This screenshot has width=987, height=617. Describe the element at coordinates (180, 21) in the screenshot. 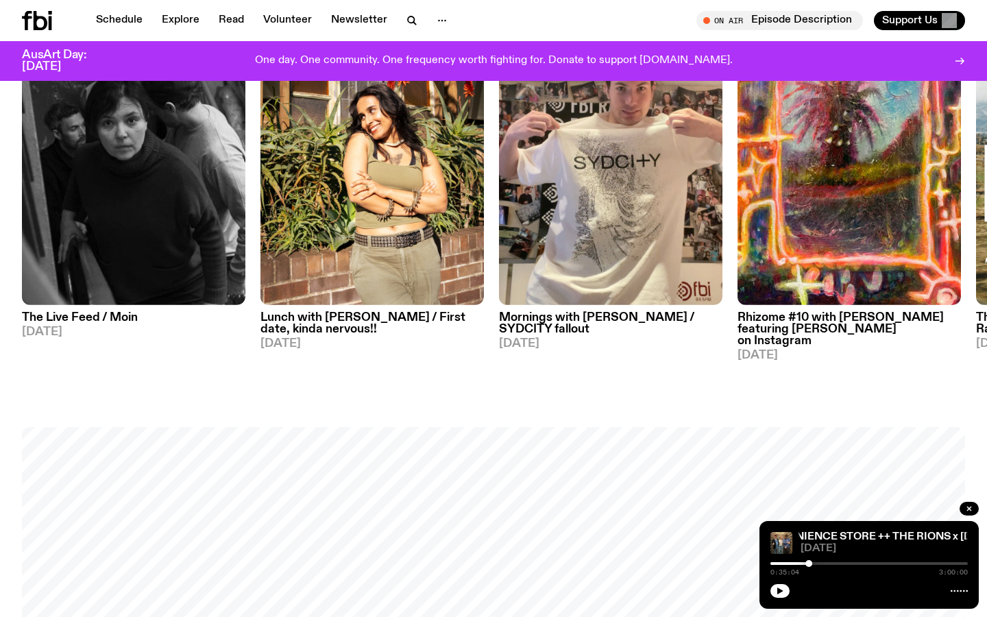

I see `a: Explore` at that location.